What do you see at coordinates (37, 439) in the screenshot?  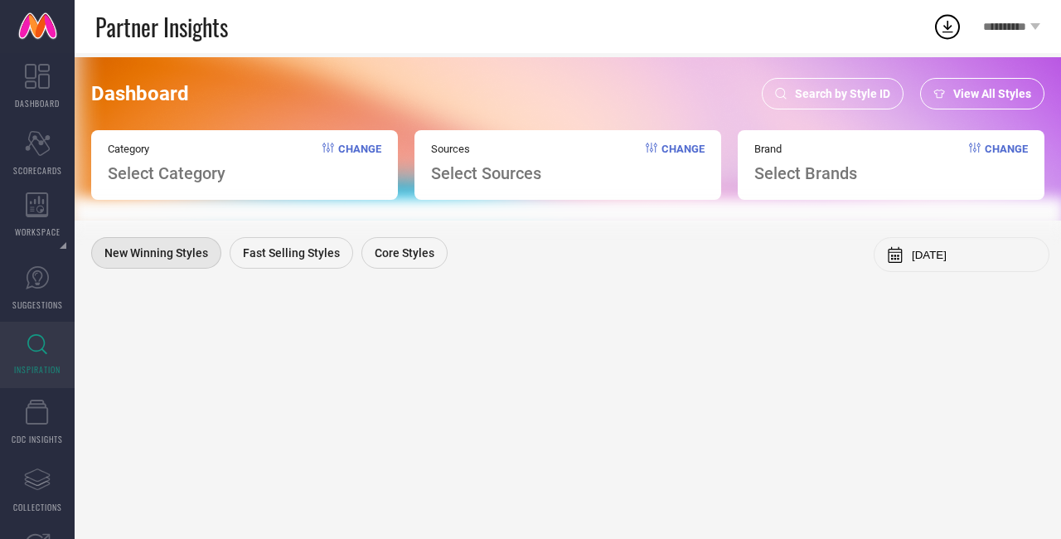 I see `span: CDC INSIGHTS` at bounding box center [37, 439].